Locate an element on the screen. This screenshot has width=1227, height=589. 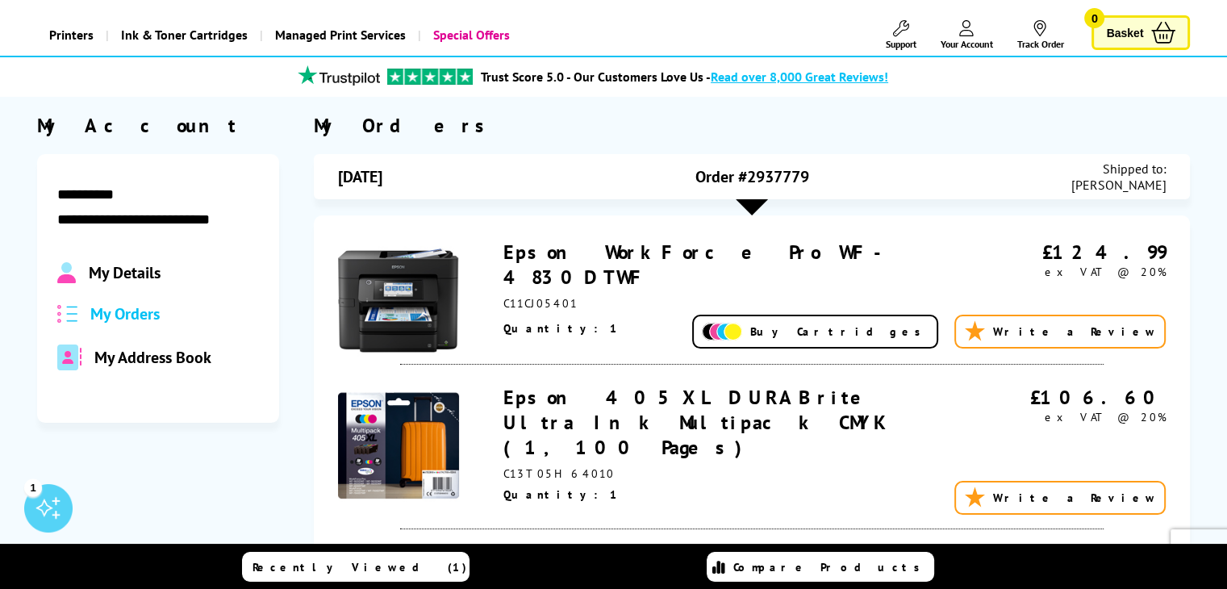
a: Printers is located at coordinates (71, 35).